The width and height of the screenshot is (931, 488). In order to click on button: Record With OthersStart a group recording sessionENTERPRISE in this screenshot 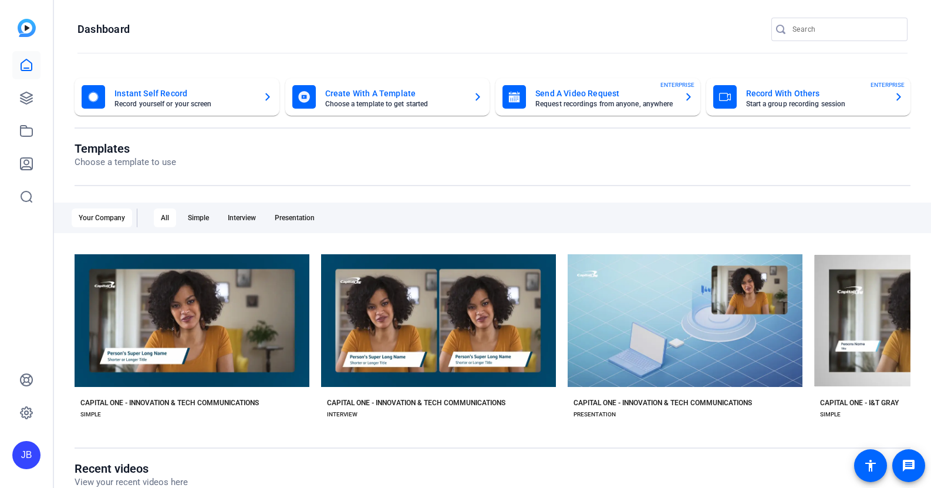, I will do `click(809, 97)`.